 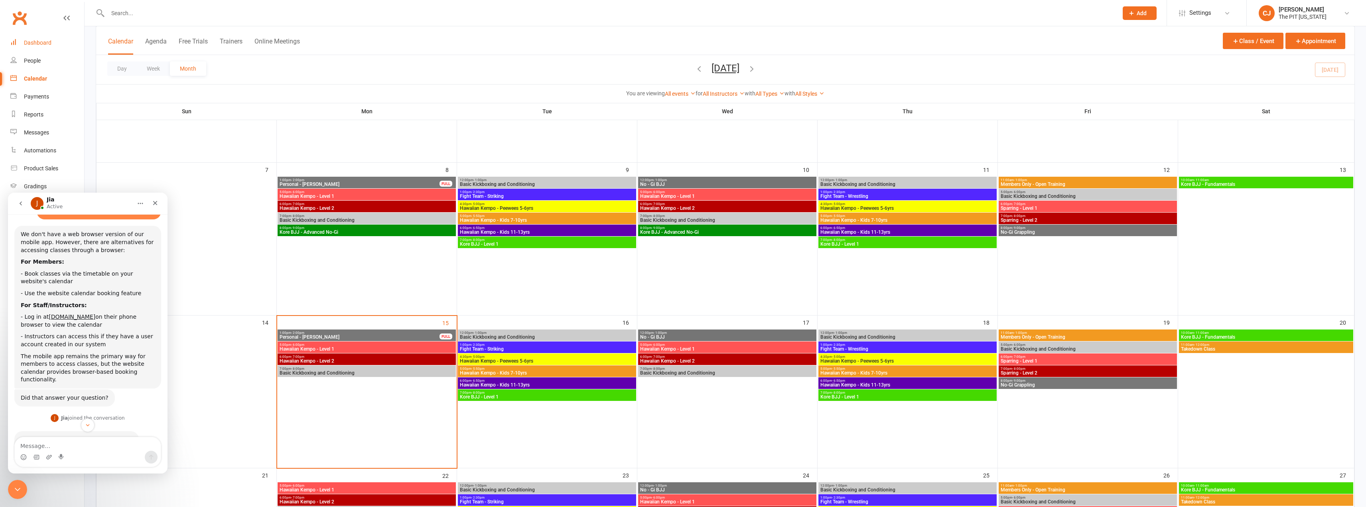 I want to click on span: 8:00pm, so click(x=727, y=228).